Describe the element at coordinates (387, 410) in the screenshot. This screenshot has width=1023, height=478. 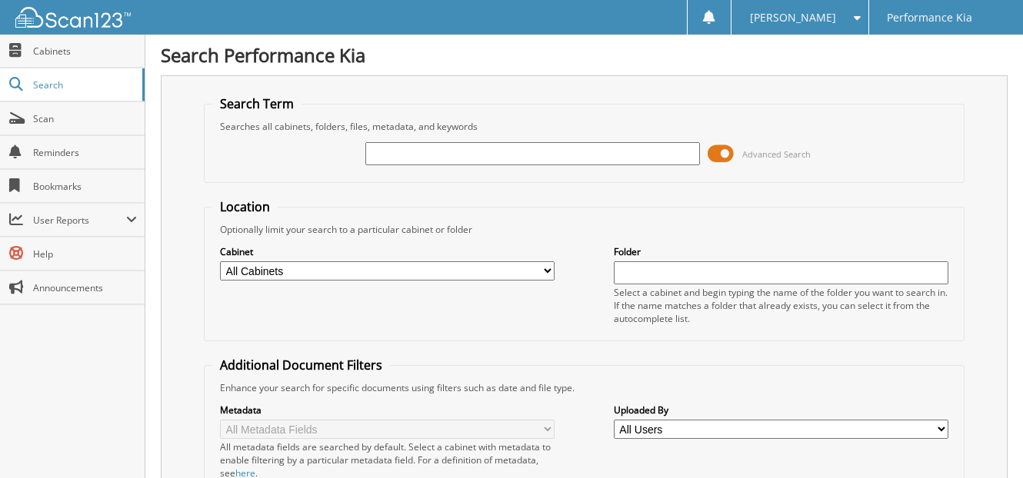
I see `label: Metadata` at that location.